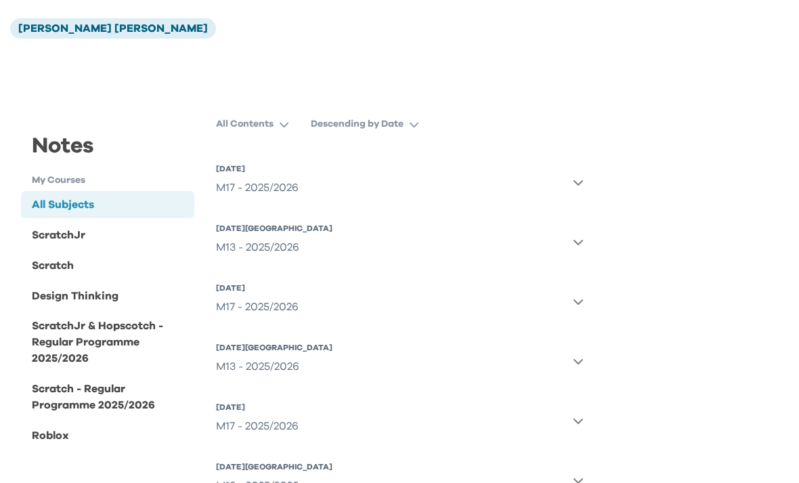  What do you see at coordinates (50, 435) in the screenshot?
I see `div: Roblox` at bounding box center [50, 435].